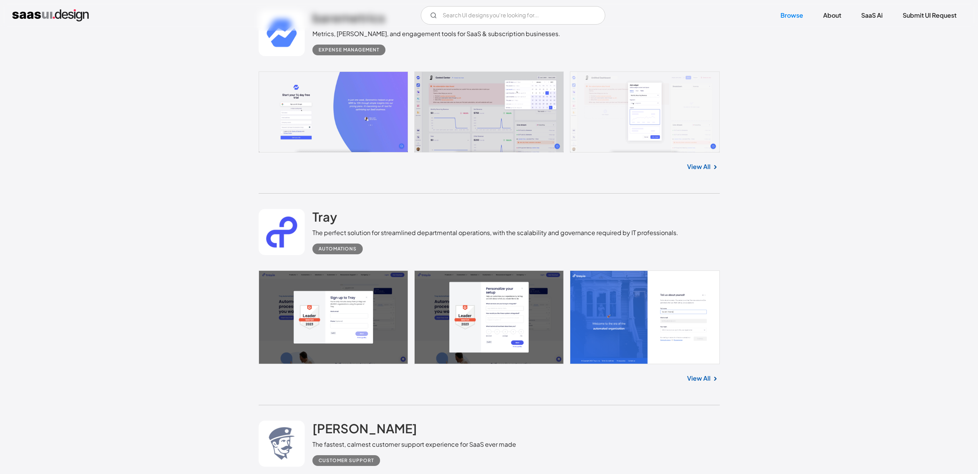 This screenshot has height=474, width=978. Describe the element at coordinates (872, 15) in the screenshot. I see `a: SaaS Ai` at that location.